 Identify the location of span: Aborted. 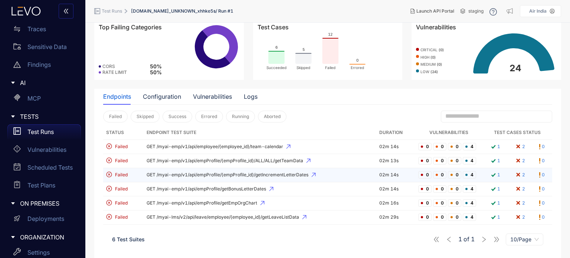
(272, 117).